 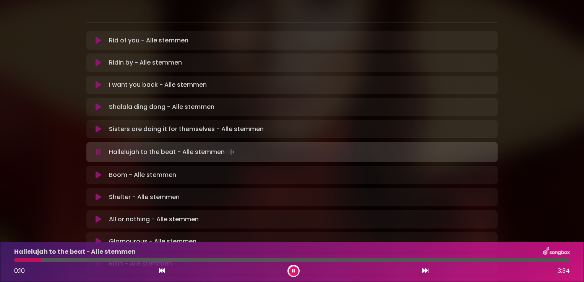 What do you see at coordinates (19, 270) in the screenshot?
I see `span: 0:10` at bounding box center [19, 270].